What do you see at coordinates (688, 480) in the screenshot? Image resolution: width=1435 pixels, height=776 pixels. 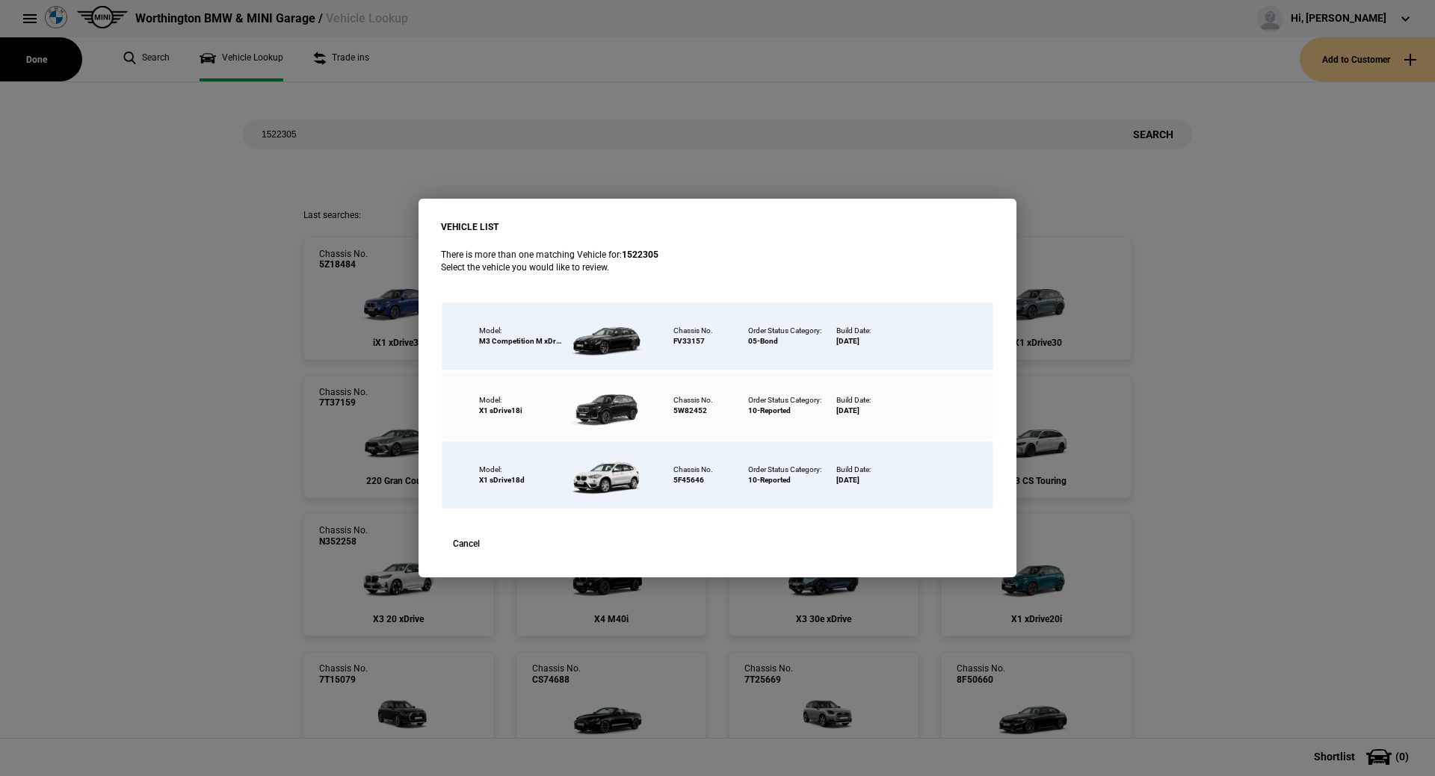 I see `div: 5F45646` at bounding box center [688, 480].